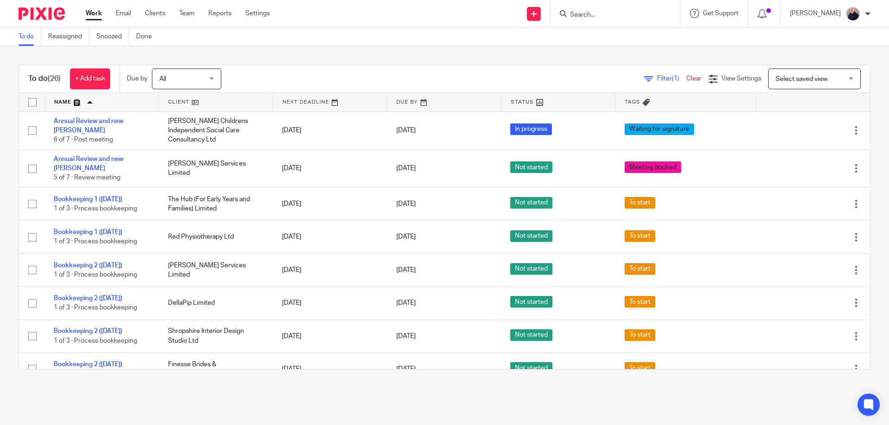 The width and height of the screenshot is (889, 425). I want to click on span: 5 of 7 · Review meeting, so click(87, 178).